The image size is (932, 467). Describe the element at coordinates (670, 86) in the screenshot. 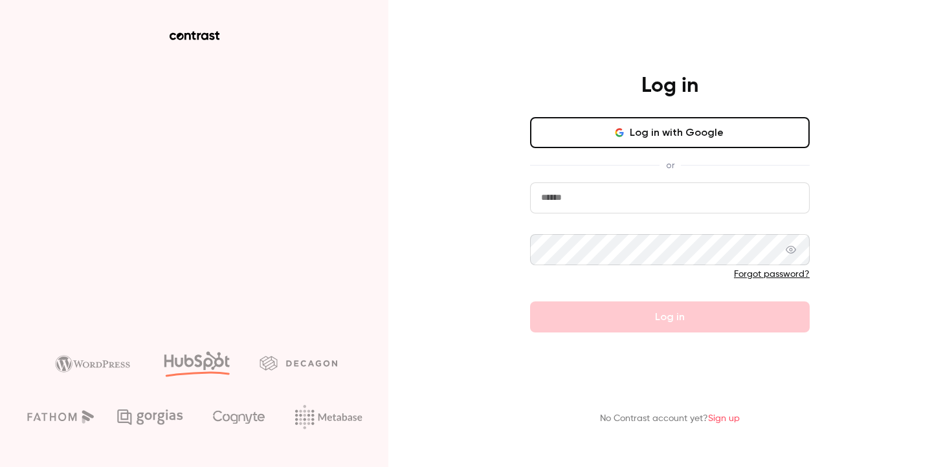

I see `h4: Log in` at that location.